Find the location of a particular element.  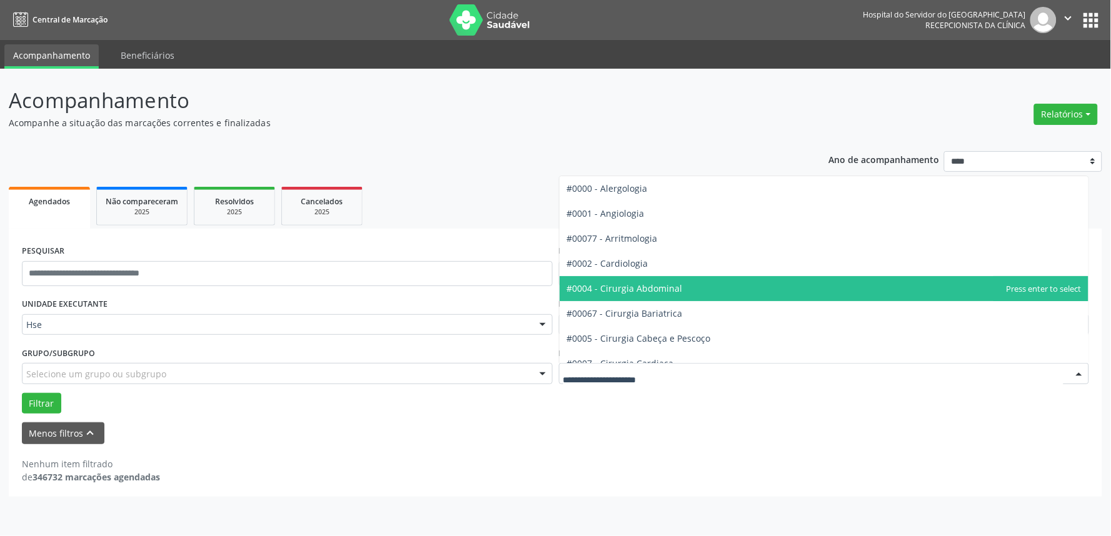

span: Central de Marcação is located at coordinates (70, 19).